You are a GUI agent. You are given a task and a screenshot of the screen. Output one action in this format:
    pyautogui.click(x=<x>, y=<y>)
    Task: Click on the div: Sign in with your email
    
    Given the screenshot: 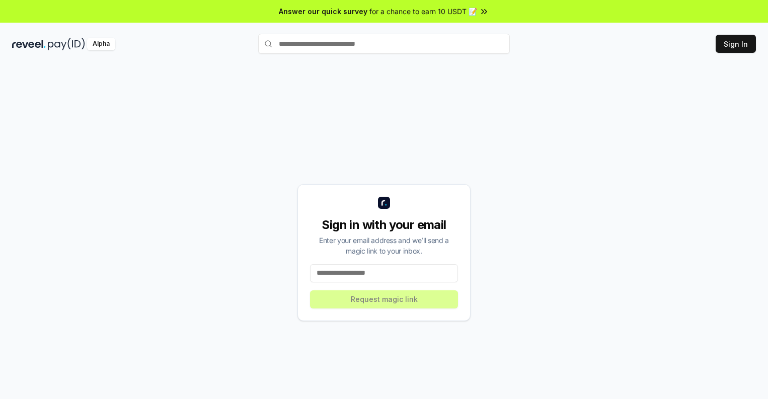 What is the action you would take?
    pyautogui.click(x=384, y=225)
    